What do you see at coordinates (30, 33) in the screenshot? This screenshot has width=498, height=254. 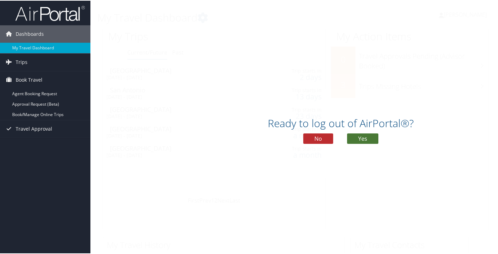 I see `span: Dashboards` at bounding box center [30, 33].